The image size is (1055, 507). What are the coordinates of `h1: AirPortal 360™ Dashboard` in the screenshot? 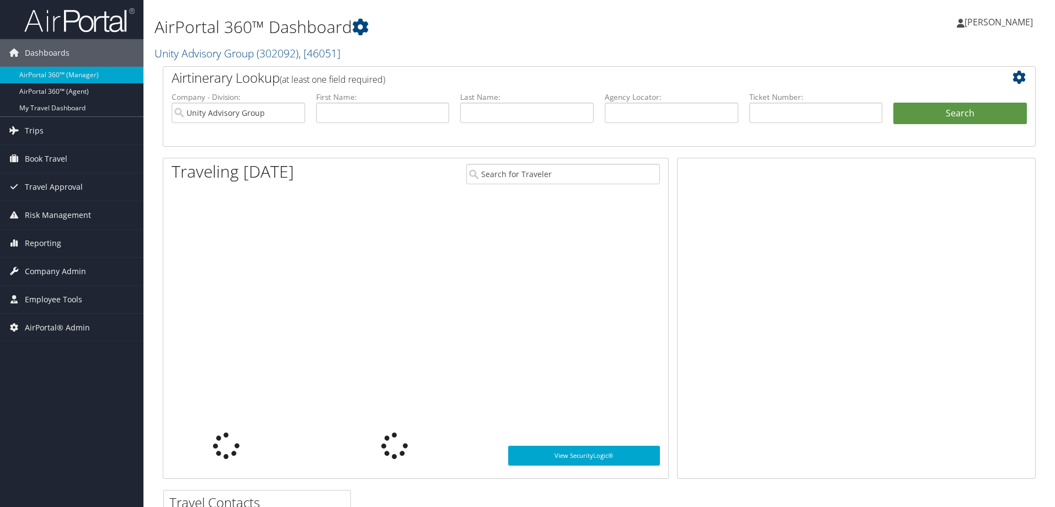 It's located at (451, 27).